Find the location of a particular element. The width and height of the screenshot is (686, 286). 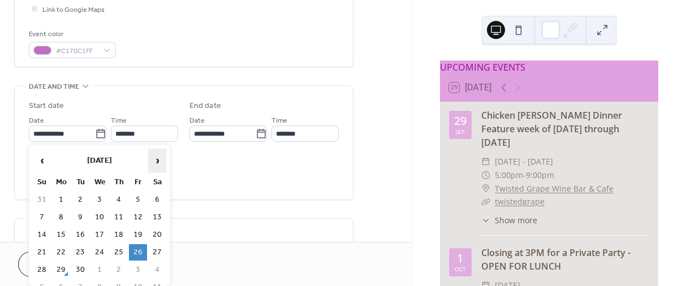

span: Link to Google Maps is located at coordinates (74, 10).